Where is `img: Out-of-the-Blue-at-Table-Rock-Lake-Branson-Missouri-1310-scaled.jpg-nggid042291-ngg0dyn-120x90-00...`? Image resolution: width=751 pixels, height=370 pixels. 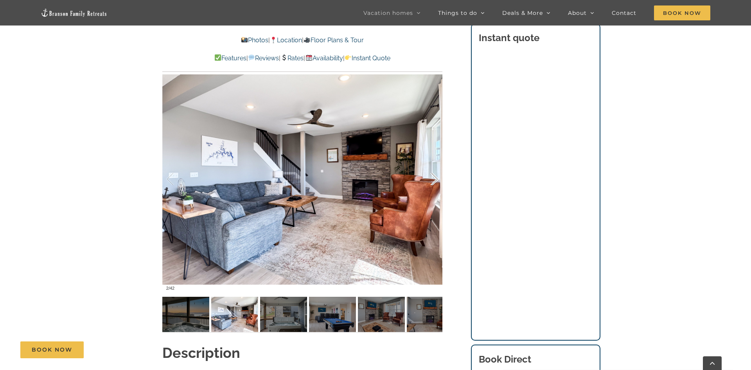 img: Out-of-the-Blue-at-Table-Rock-Lake-Branson-Missouri-1310-scaled.jpg-nggid042291-ngg0dyn-120x90-00... is located at coordinates (284, 314).